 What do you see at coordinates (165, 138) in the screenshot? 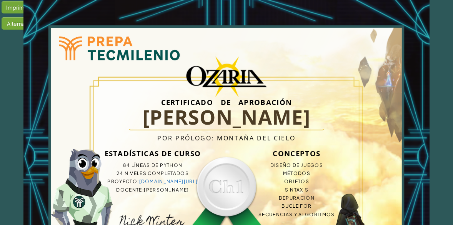
I see `span: Por` at bounding box center [165, 138].